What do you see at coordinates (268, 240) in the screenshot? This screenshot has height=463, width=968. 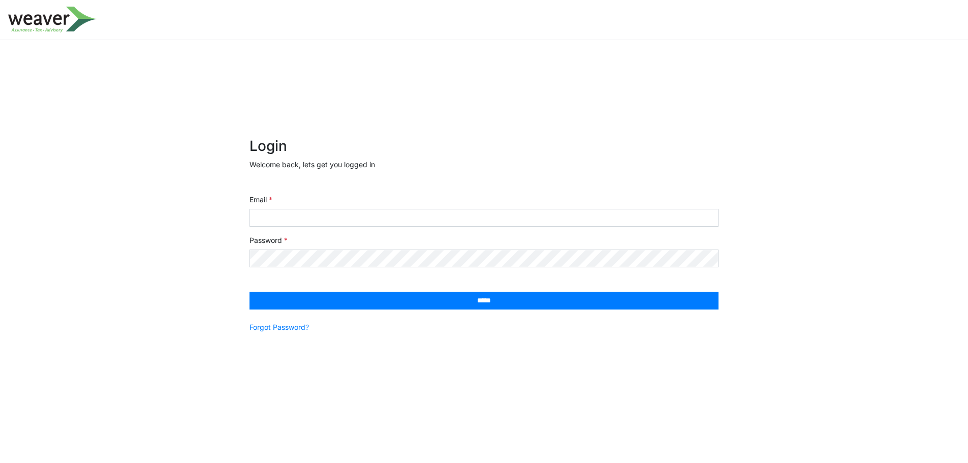 I see `label: Password` at bounding box center [268, 240].